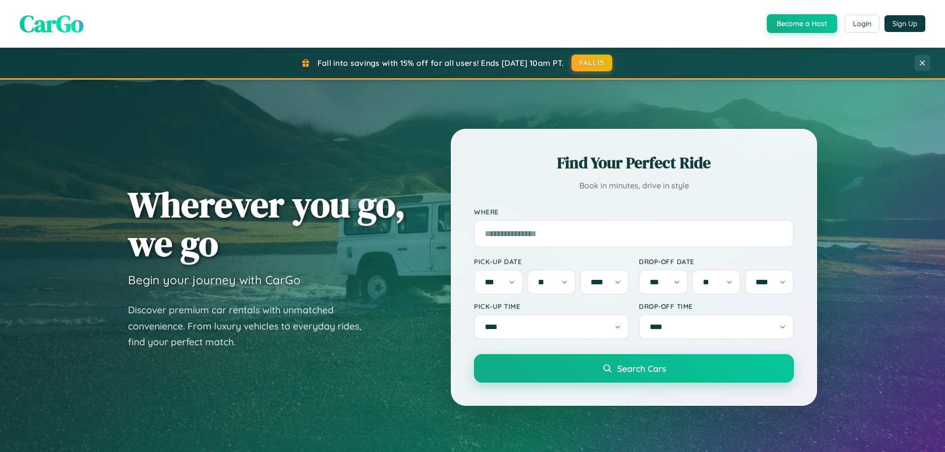  What do you see at coordinates (716, 261) in the screenshot?
I see `label: Drop-off Date` at bounding box center [716, 261].